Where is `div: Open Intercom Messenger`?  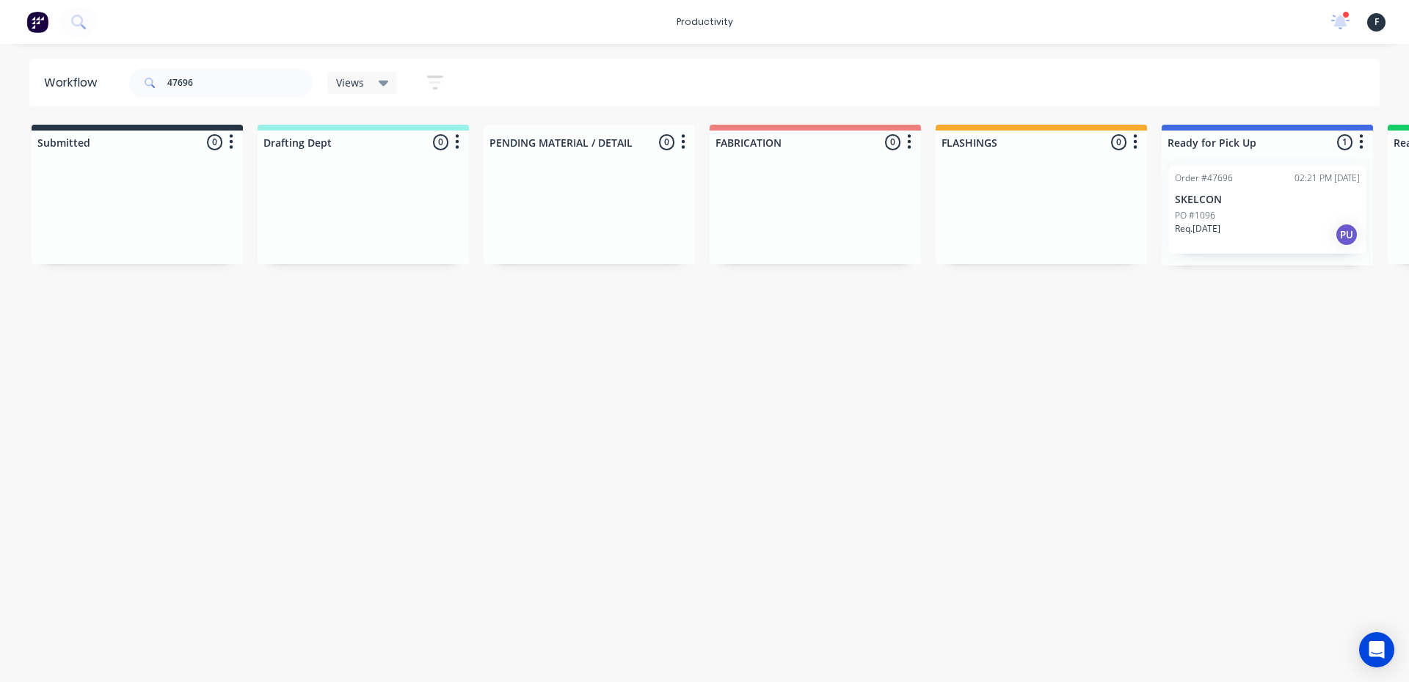 div: Open Intercom Messenger is located at coordinates (1377, 650).